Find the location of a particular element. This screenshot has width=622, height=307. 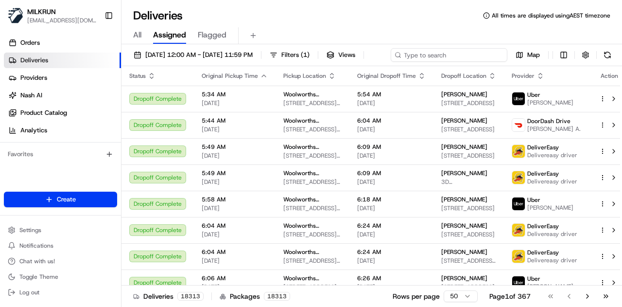

span: MILKRUN is located at coordinates (41, 12).